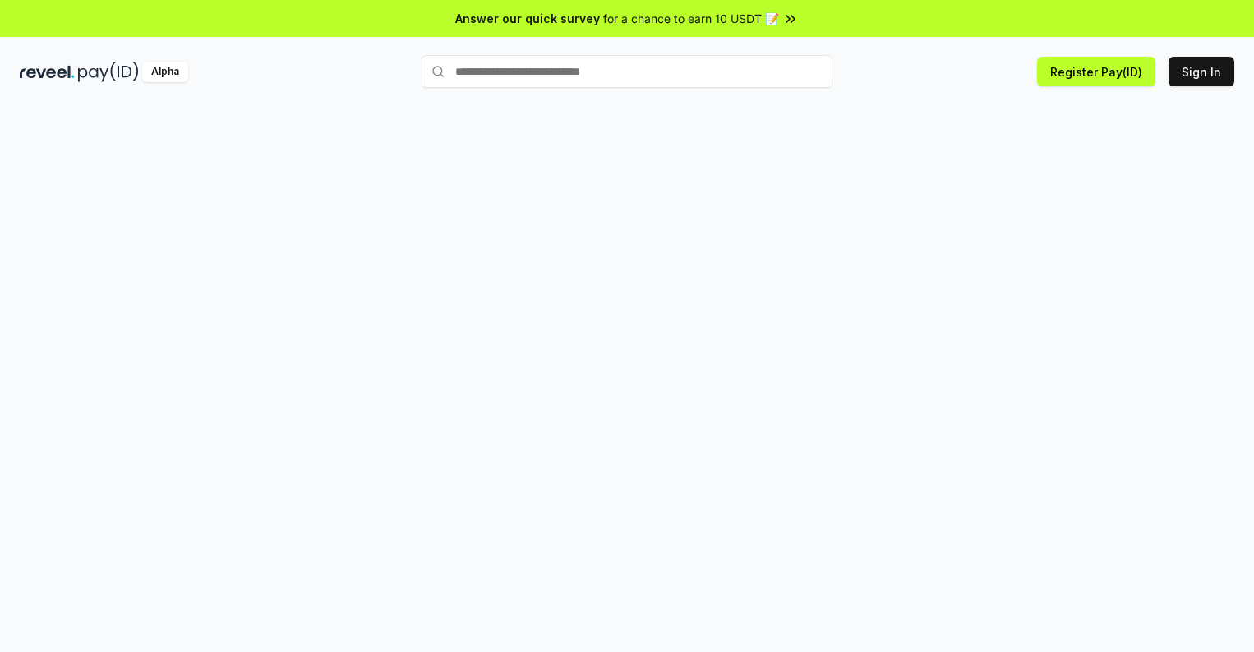 The height and width of the screenshot is (652, 1254). I want to click on div: Alpha, so click(165, 71).